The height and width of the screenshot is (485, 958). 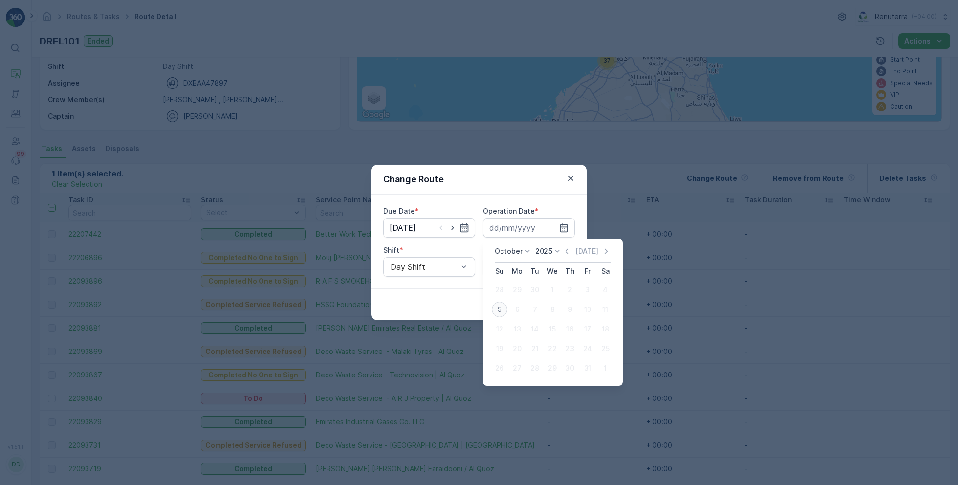 What do you see at coordinates (552, 271) in the screenshot?
I see `th: Wednesday` at bounding box center [552, 271].